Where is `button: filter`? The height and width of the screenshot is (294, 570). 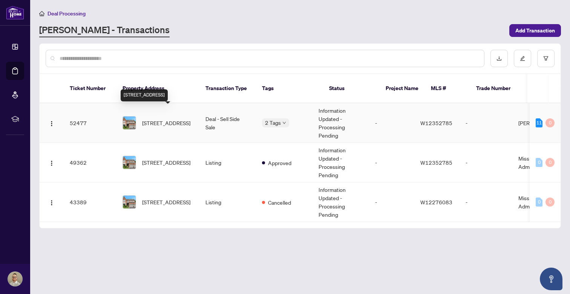 button: filter is located at coordinates (546, 58).